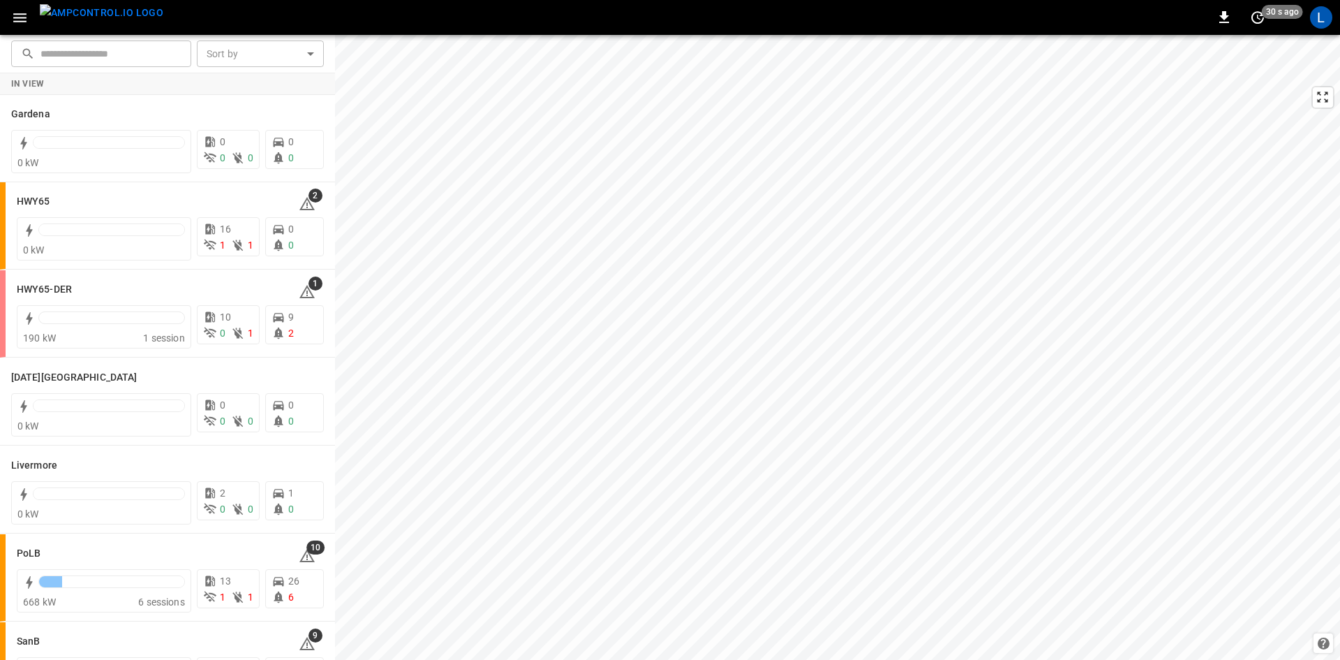 This screenshot has height=660, width=1340. I want to click on span: 6 sessions, so click(161, 602).